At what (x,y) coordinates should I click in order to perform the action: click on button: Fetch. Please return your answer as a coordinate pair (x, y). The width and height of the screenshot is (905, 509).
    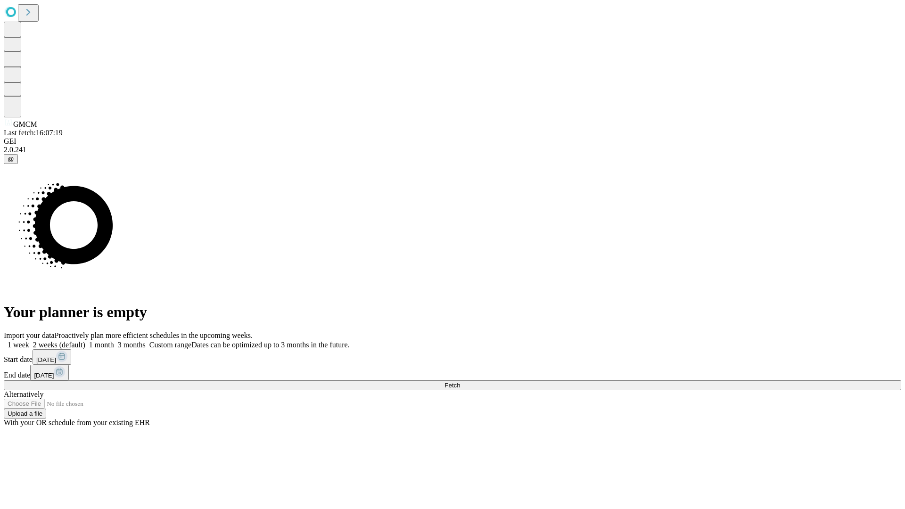
    Looking at the image, I should click on (452, 385).